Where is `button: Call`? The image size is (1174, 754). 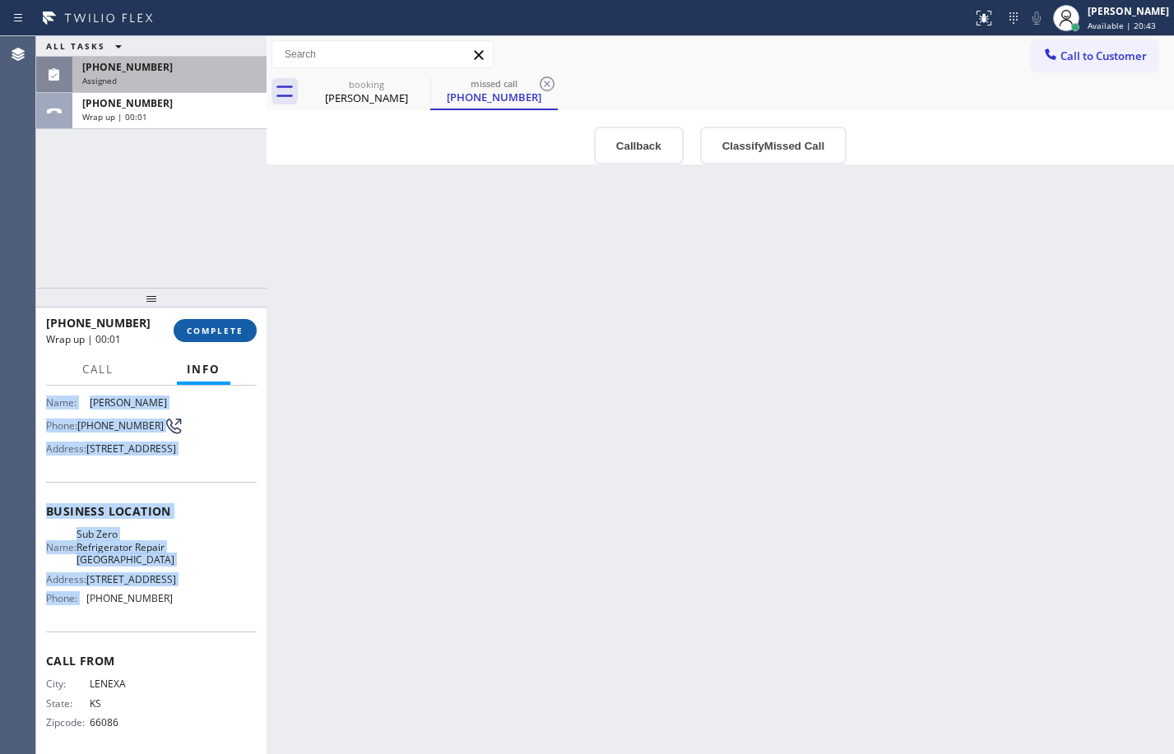
button: Call is located at coordinates (98, 369).